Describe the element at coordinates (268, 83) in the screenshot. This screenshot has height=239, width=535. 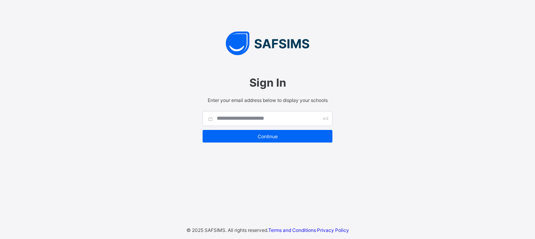
I see `span: Sign In` at that location.